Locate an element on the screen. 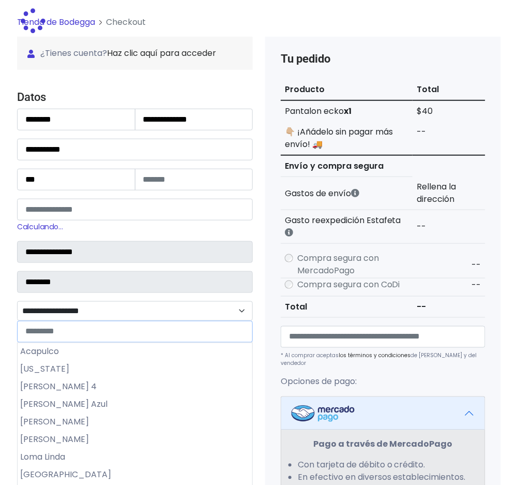 Image resolution: width=518 pixels, height=485 pixels. td: $40 is located at coordinates (449, 111).